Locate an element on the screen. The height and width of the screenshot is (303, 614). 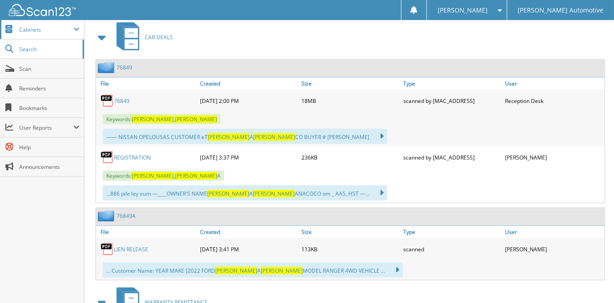
span: Cabinets is located at coordinates (46, 29).